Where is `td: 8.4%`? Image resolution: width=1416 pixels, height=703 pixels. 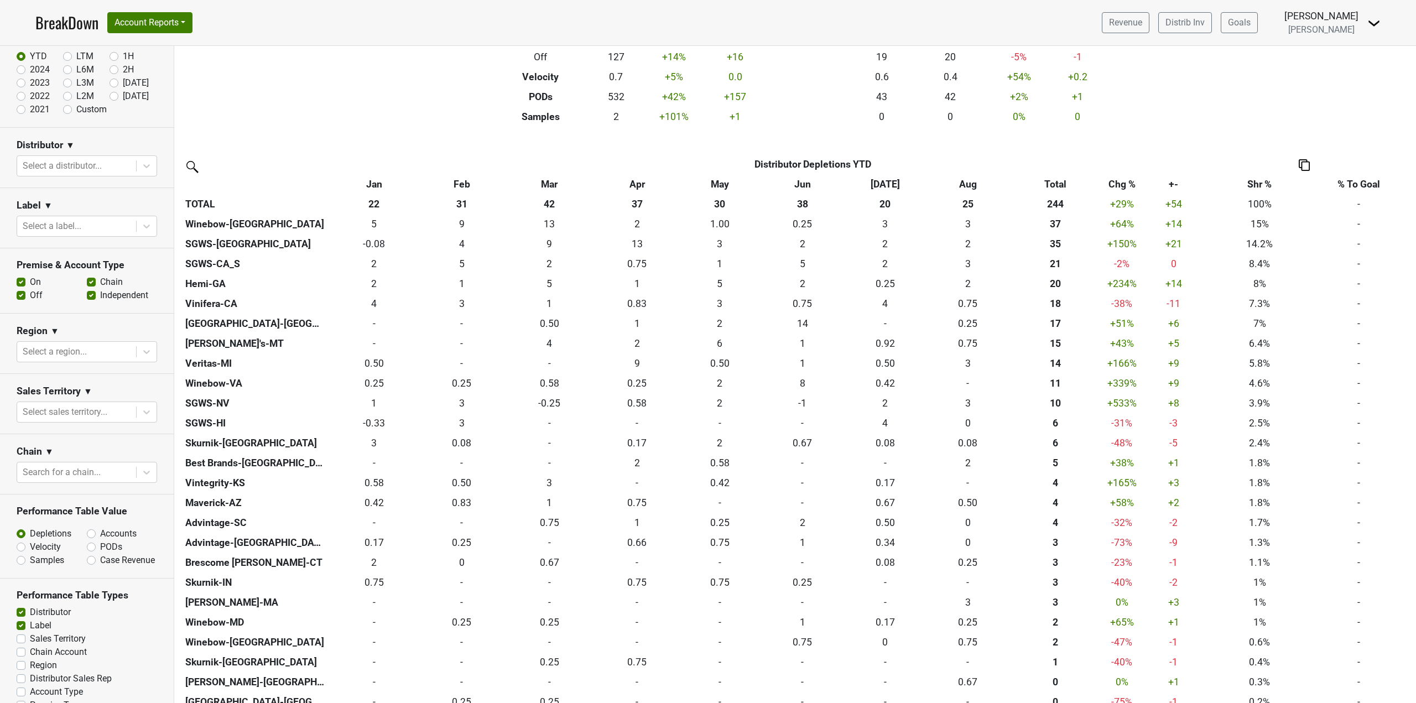
td: 8.4% is located at coordinates (1259, 264).